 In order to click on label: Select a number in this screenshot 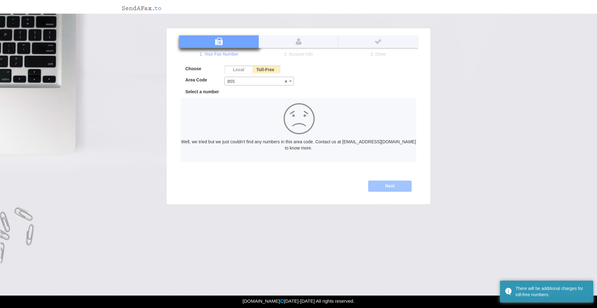, I will do `click(202, 92)`.